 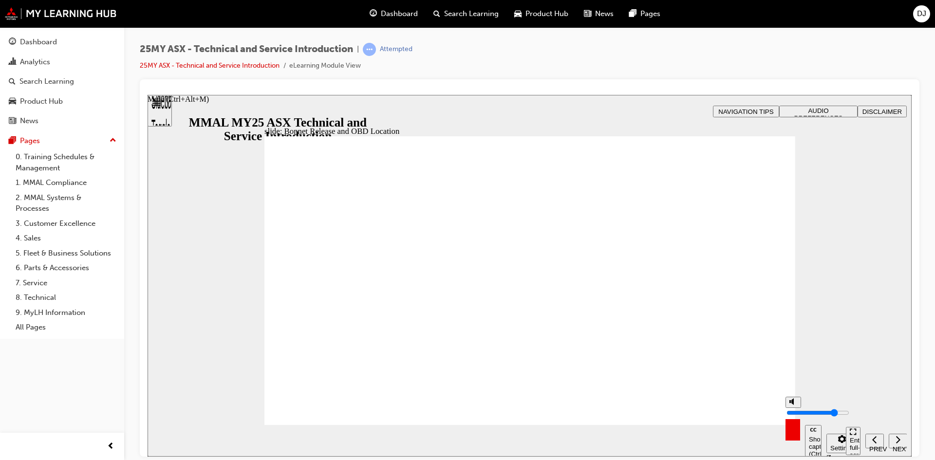 What do you see at coordinates (66, 327) in the screenshot?
I see `a: All Pages` at bounding box center [66, 327].